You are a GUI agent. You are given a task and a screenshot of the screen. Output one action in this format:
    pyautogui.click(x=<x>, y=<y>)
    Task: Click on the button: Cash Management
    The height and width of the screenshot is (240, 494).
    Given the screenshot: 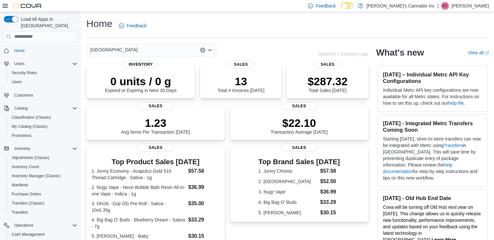 What is the action you would take?
    pyautogui.click(x=43, y=234)
    